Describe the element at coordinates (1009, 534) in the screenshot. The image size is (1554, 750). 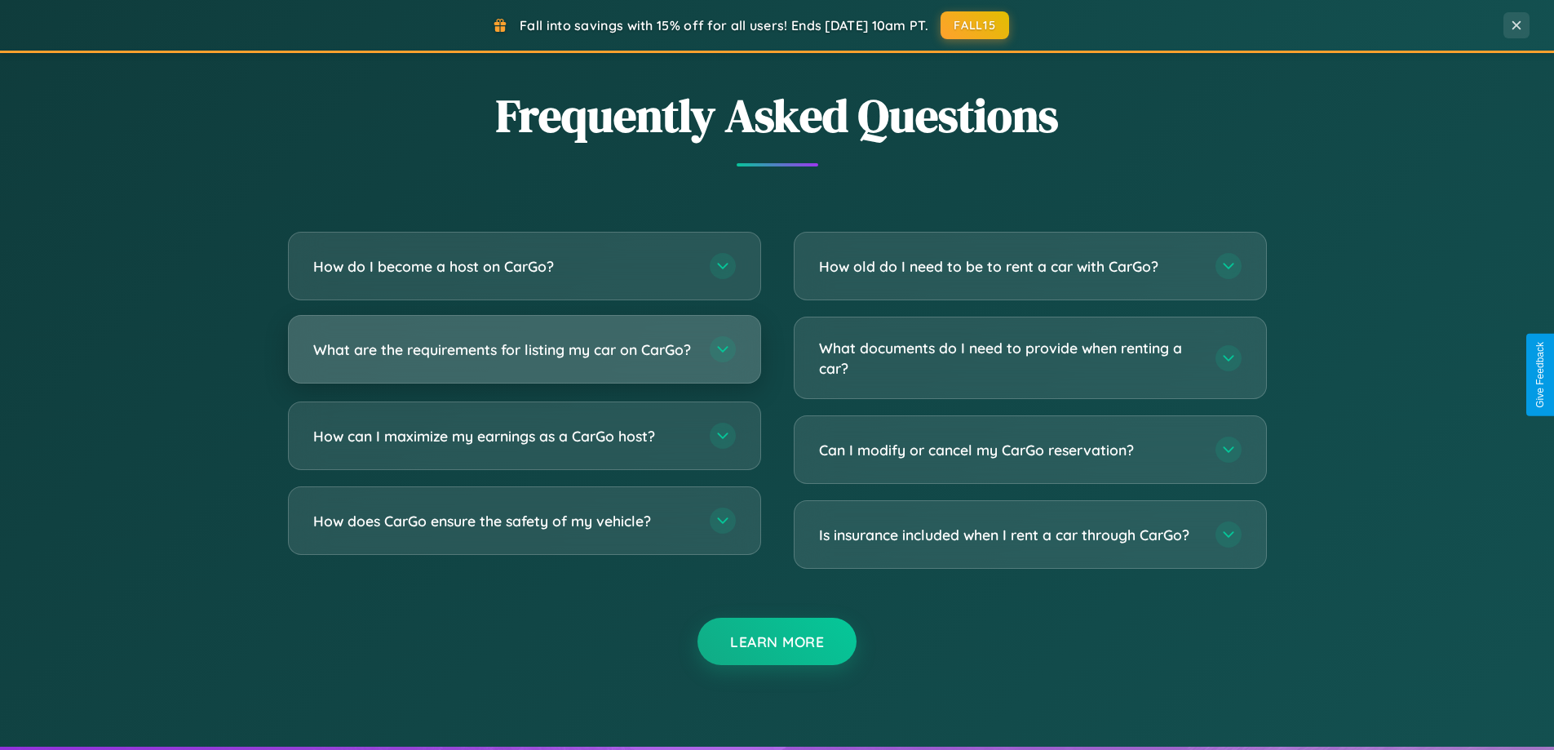
I see `h3: Is insurance included when I rent a car through CarGo?` at that location.